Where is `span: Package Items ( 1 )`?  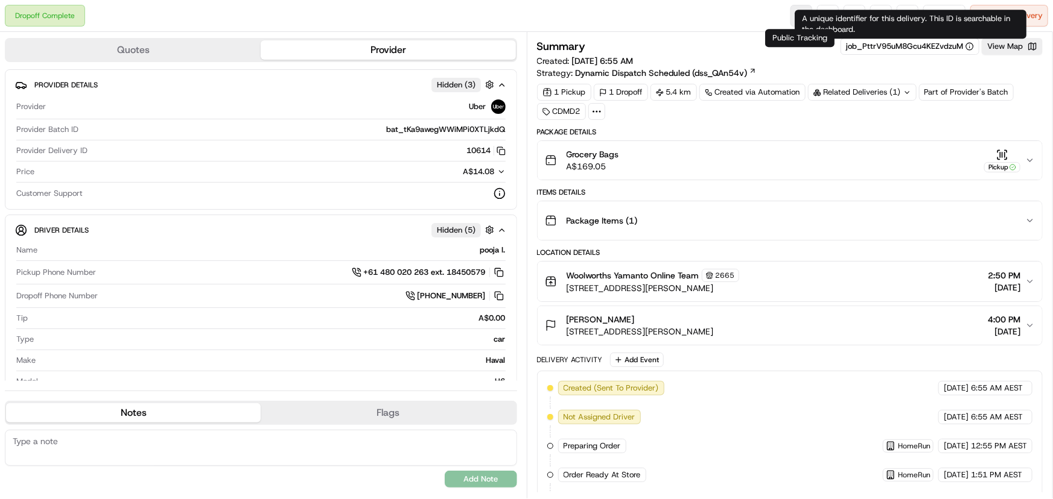
span: Package Items ( 1 ) is located at coordinates (602, 221).